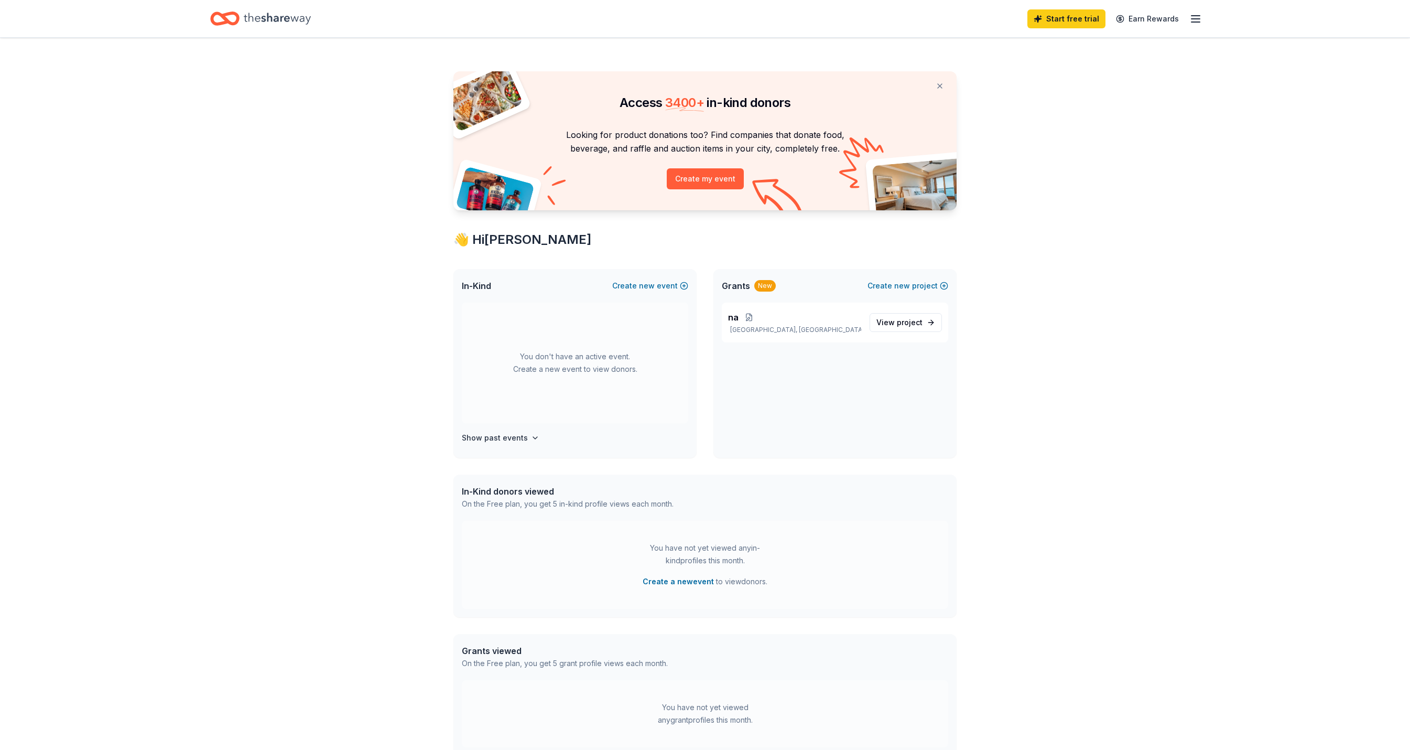  What do you see at coordinates (1066, 19) in the screenshot?
I see `a: Start free trial` at bounding box center [1066, 19].